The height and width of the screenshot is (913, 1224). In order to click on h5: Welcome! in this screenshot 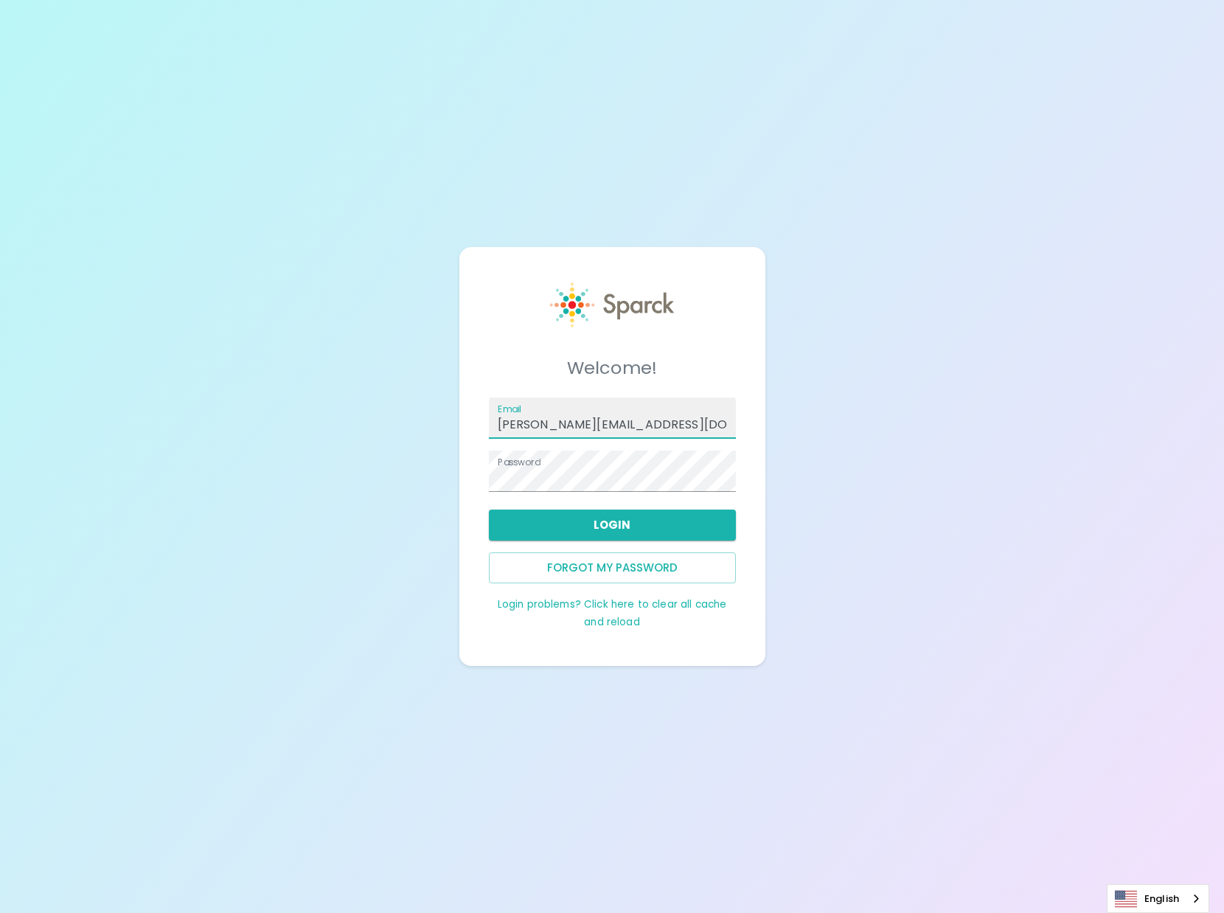, I will do `click(612, 368)`.